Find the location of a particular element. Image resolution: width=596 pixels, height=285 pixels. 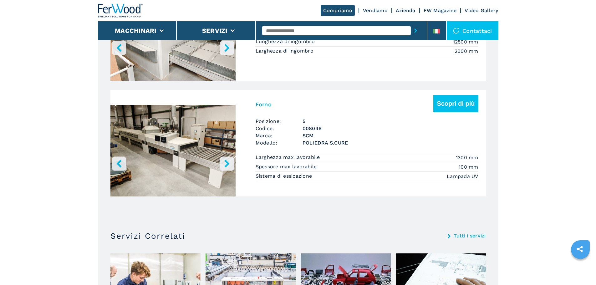

span: Posizione: is located at coordinates (279, 121).